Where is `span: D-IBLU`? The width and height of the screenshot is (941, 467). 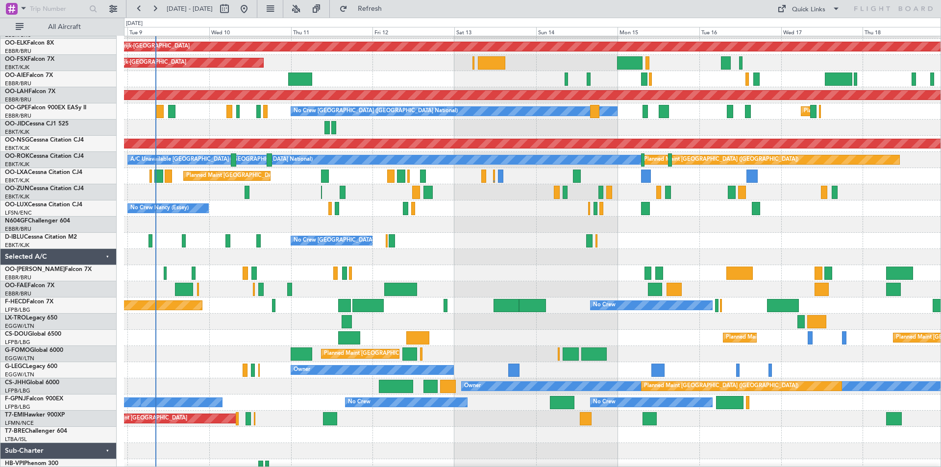
span: D-IBLU is located at coordinates (14, 237).